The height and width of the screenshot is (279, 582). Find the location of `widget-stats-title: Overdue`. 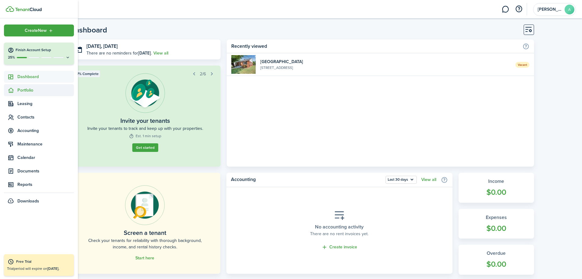

widget-stats-title: Overdue is located at coordinates (496, 253).